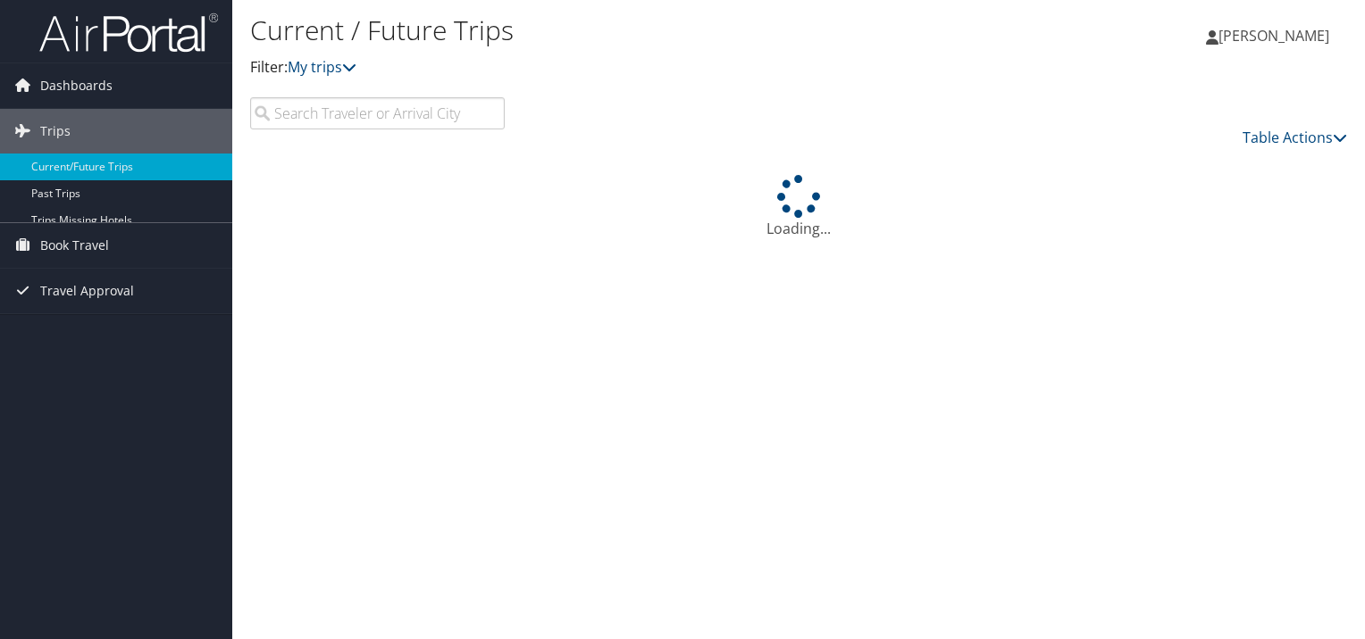  I want to click on span: Trips, so click(55, 131).